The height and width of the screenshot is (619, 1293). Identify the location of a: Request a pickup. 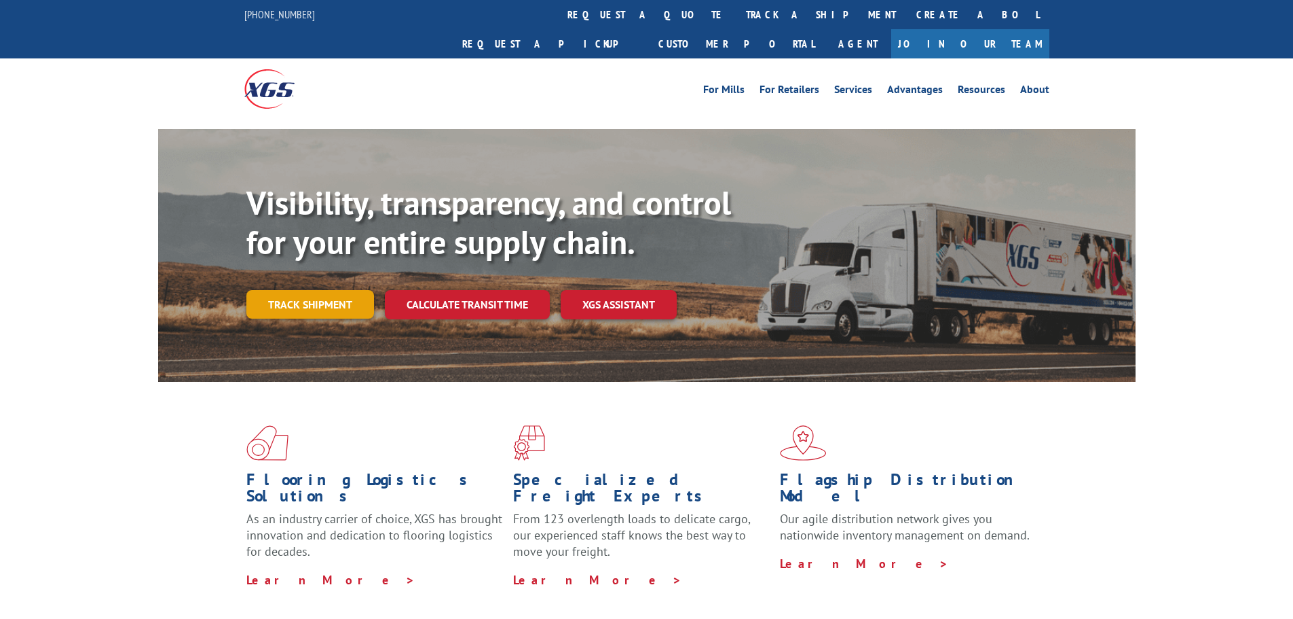
(550, 43).